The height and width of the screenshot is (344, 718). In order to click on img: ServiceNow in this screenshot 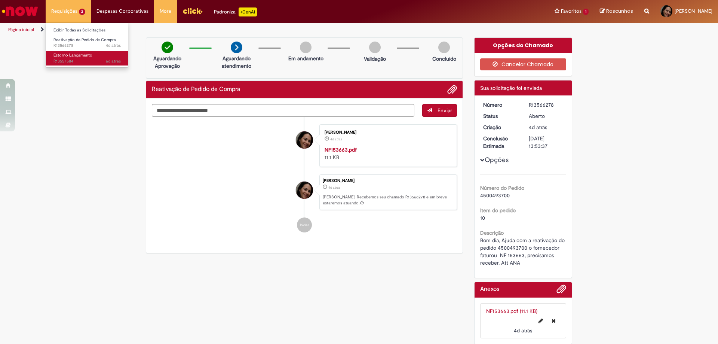, I will do `click(20, 11)`.